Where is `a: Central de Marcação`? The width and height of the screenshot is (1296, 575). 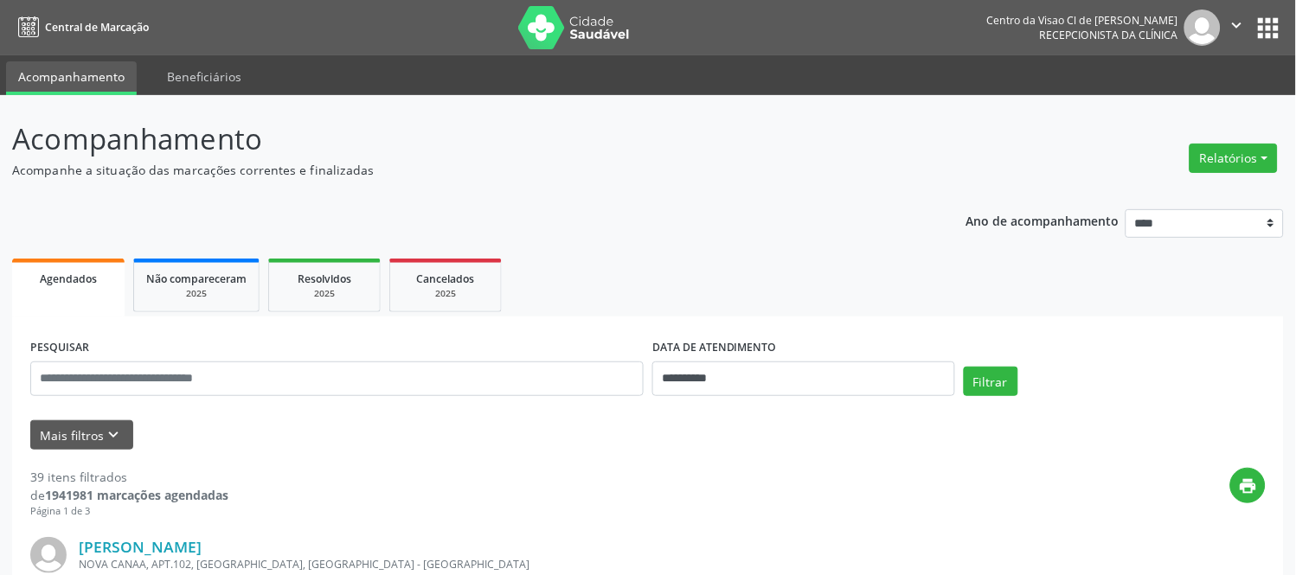
a: Central de Marcação is located at coordinates (80, 27).